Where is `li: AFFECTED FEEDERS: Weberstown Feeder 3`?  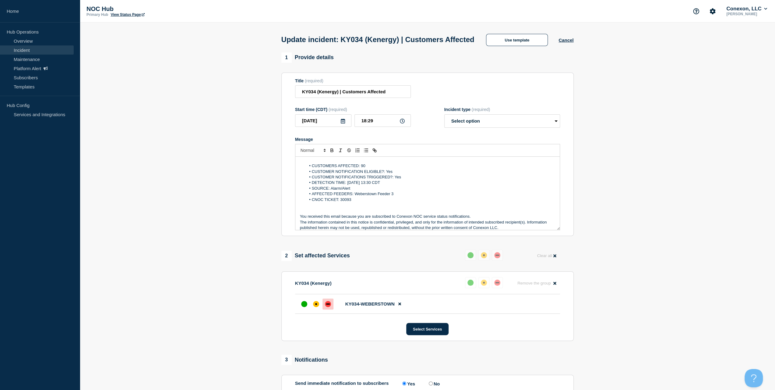 li: AFFECTED FEEDERS: Weberstown Feeder 3 is located at coordinates (430, 194).